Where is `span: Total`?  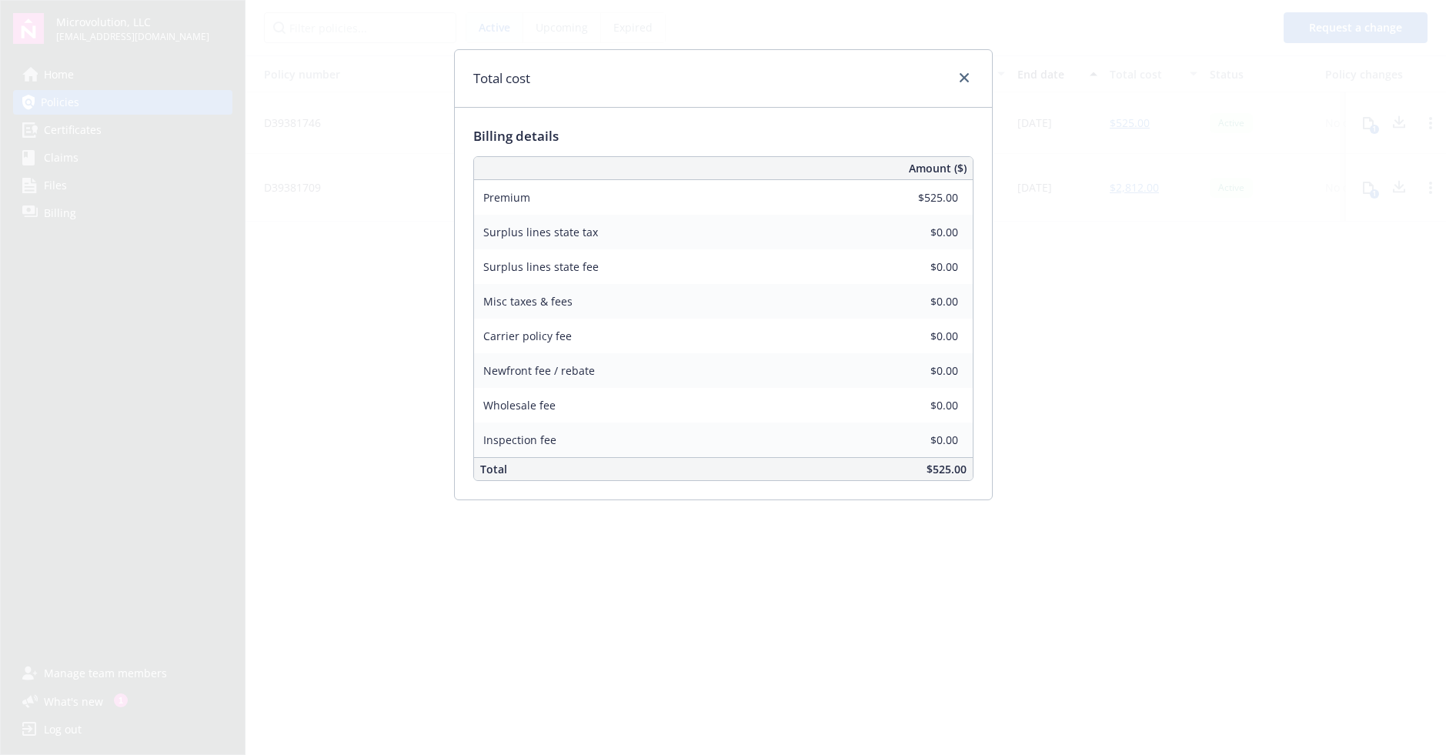
span: Total is located at coordinates (493, 469).